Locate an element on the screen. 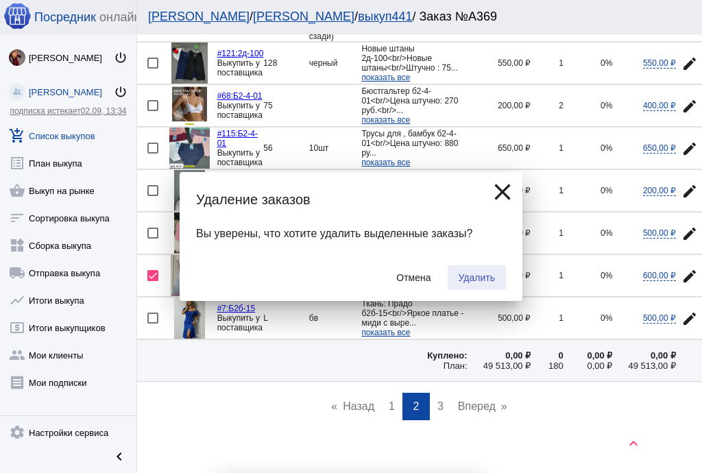  div: 500,00 ₽ is located at coordinates (499, 318).